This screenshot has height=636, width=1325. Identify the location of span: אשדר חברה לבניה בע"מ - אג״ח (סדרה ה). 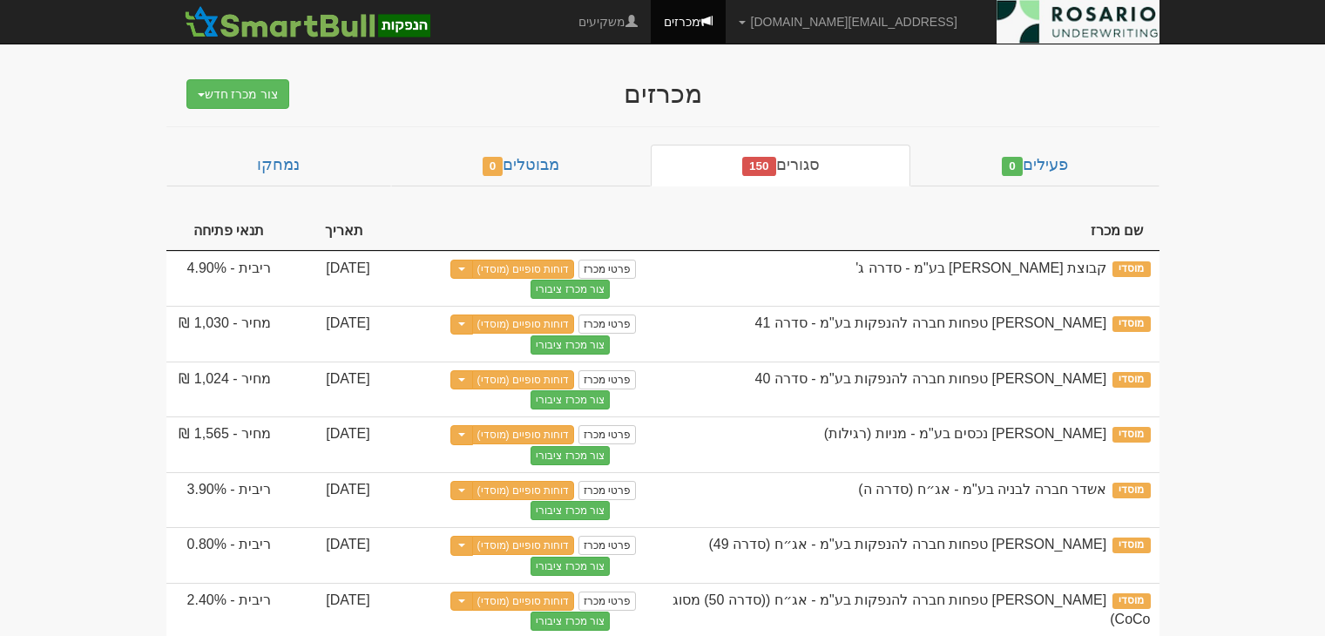
(982, 489).